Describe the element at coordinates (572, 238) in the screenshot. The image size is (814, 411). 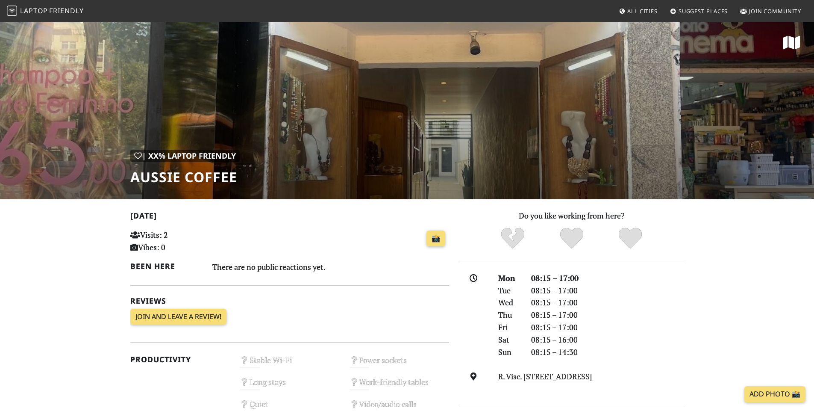
I see `div: Yes` at that location.